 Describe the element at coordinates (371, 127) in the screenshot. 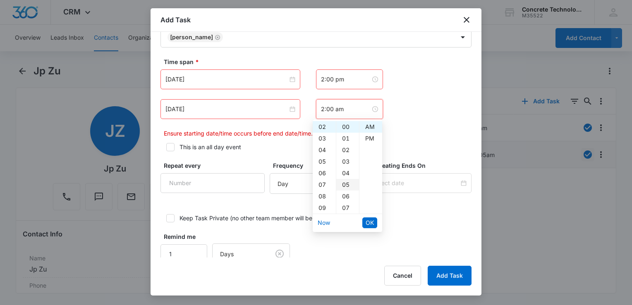

I see `div: AM` at that location.